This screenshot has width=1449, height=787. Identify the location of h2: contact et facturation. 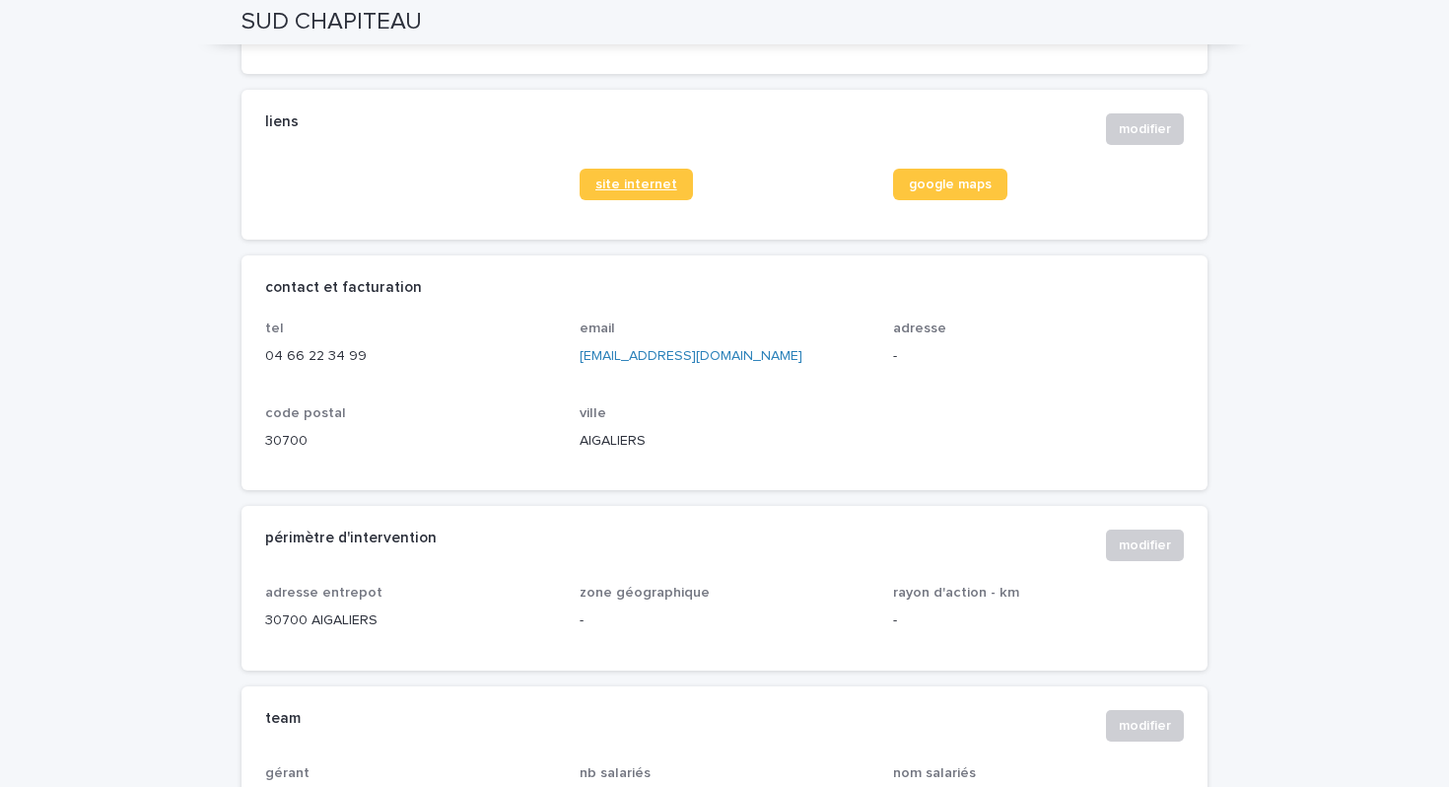
(343, 288).